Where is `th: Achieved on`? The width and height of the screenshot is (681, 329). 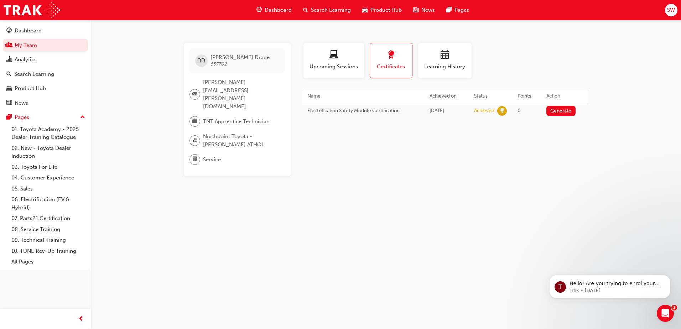
th: Achieved on is located at coordinates (447, 96).